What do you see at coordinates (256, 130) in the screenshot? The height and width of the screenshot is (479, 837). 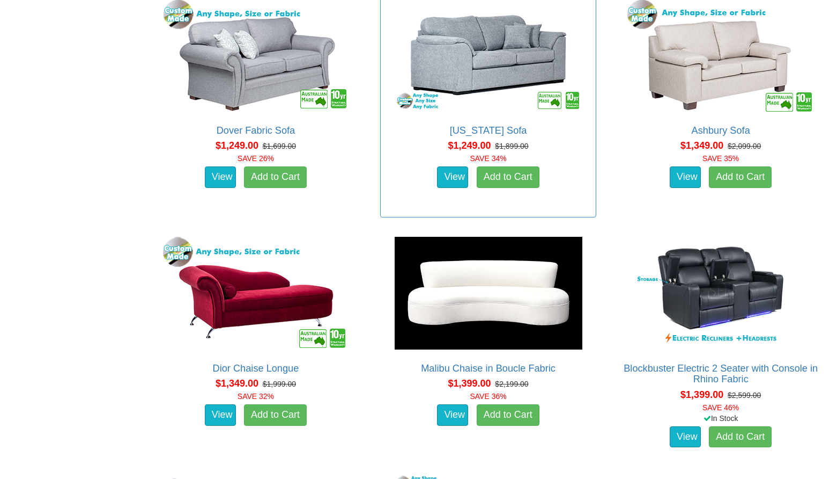 I see `a: Dover Fabric Sofa` at bounding box center [256, 130].